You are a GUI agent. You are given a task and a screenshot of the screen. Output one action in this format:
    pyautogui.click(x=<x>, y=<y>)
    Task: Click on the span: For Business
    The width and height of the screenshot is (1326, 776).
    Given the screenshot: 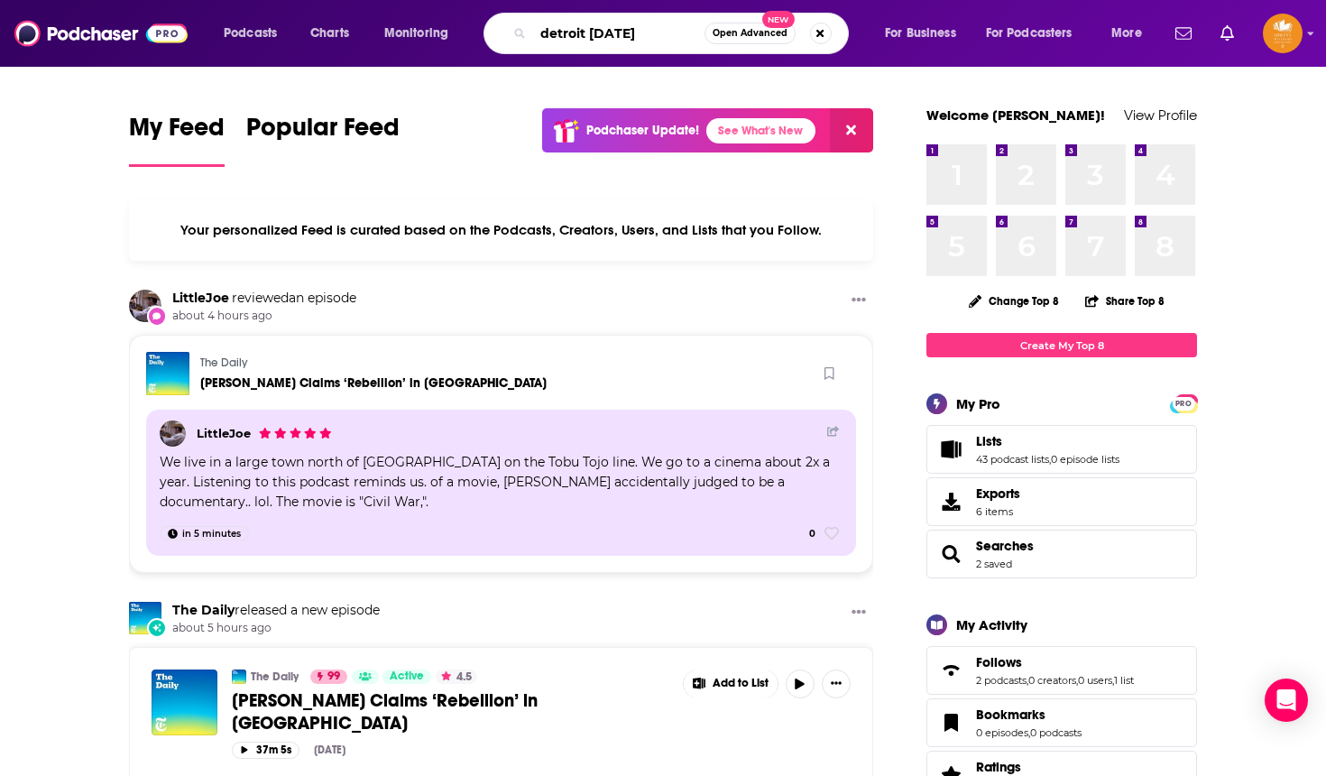 What is the action you would take?
    pyautogui.click(x=920, y=33)
    